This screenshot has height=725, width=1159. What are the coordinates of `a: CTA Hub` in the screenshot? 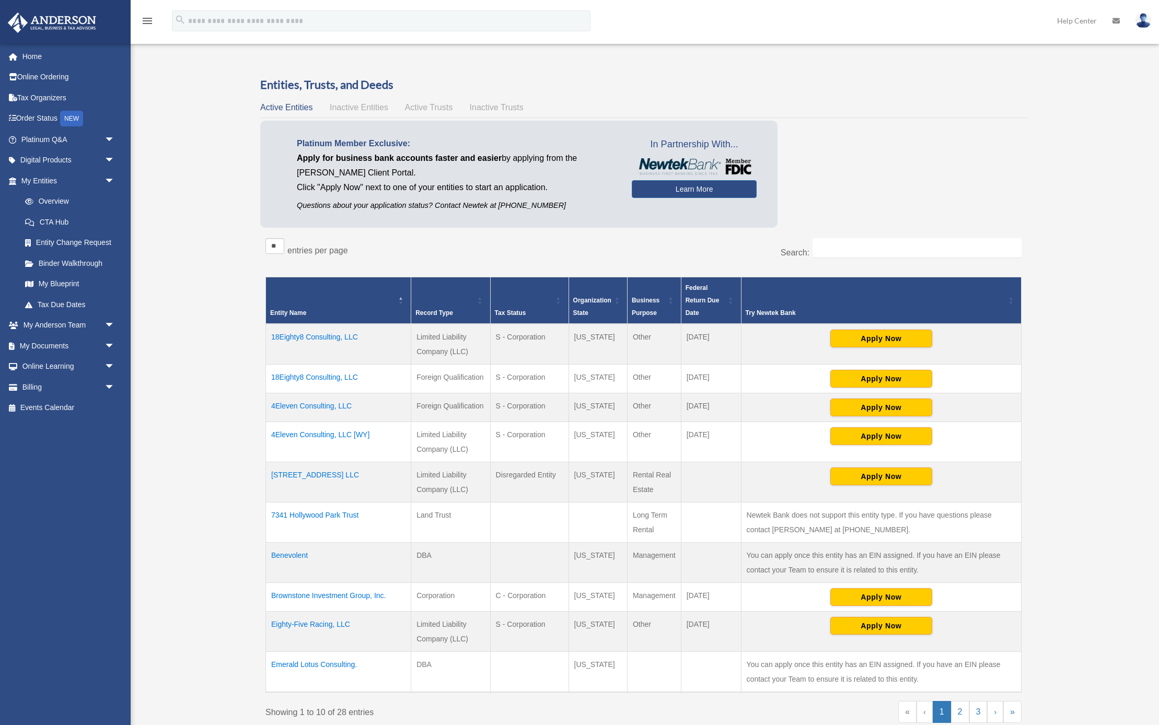 It's located at (70, 222).